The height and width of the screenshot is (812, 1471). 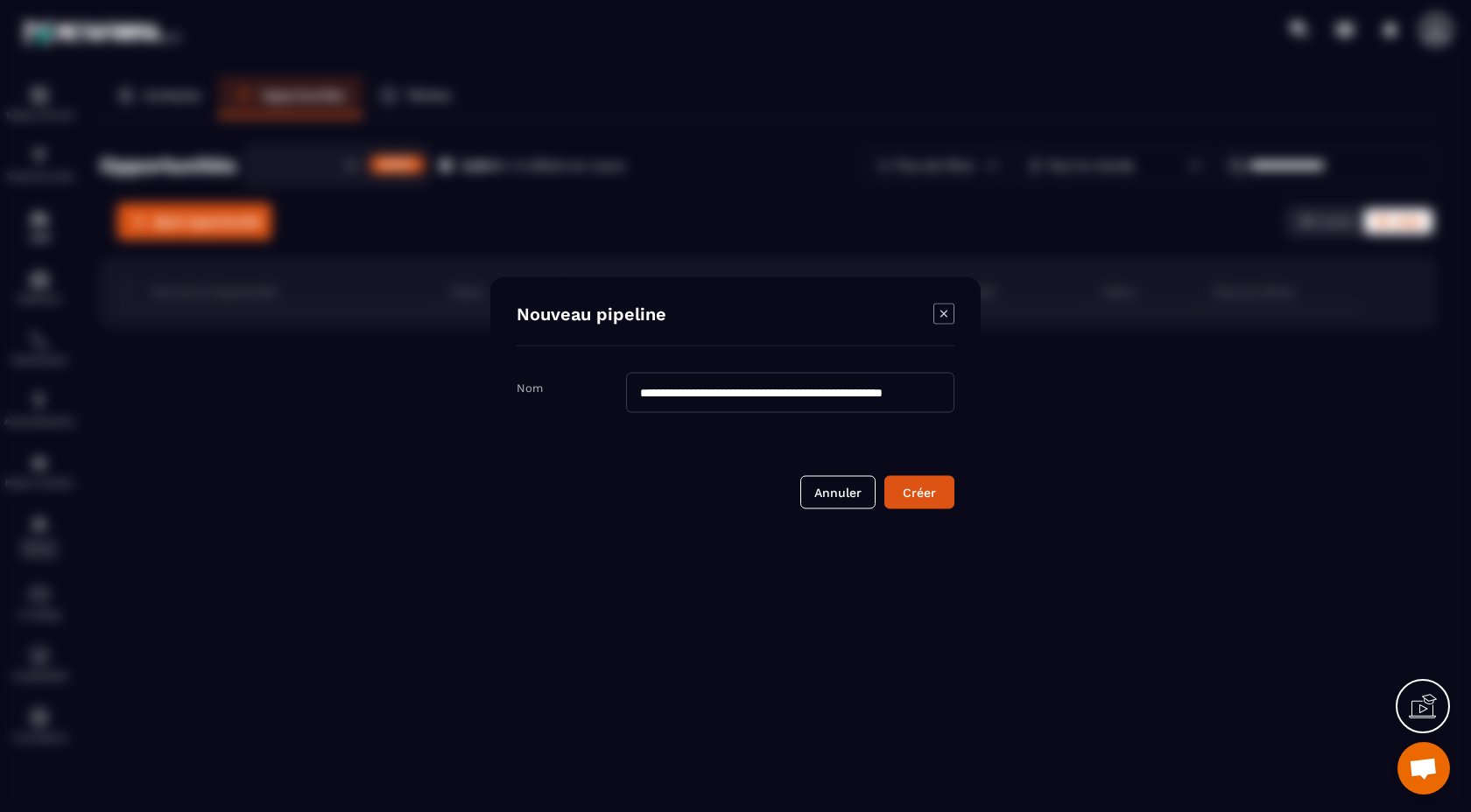 I want to click on button: Créer, so click(x=919, y=493).